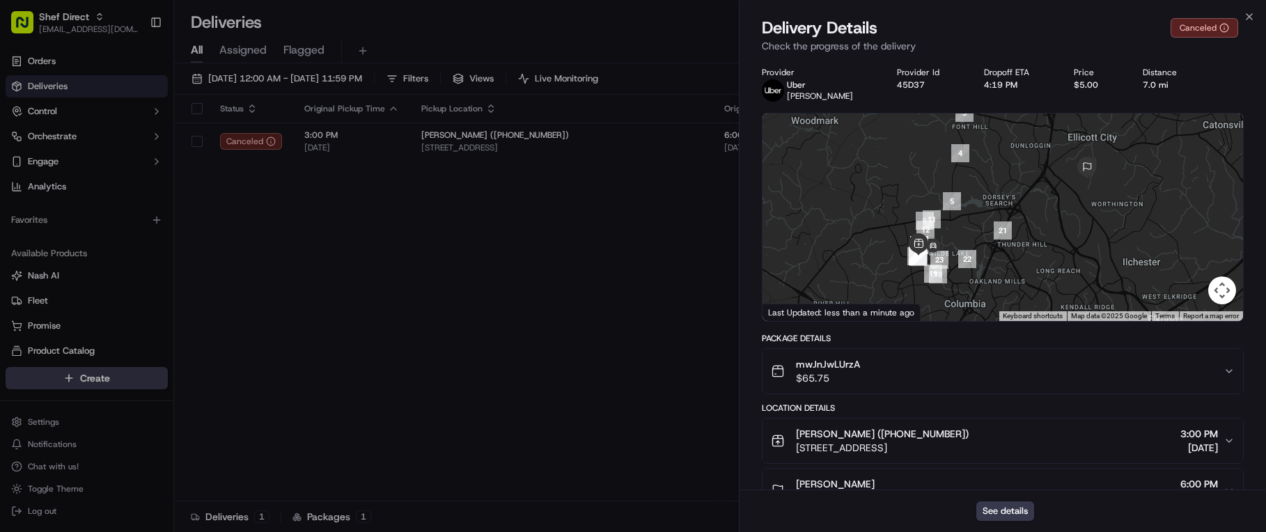 The width and height of the screenshot is (1266, 532). I want to click on div: 11, so click(932, 219).